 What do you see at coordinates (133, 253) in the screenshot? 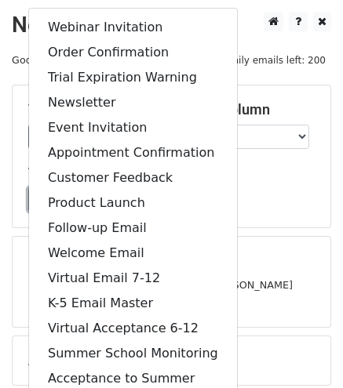
I see `a: Welcome Email` at bounding box center [133, 253].